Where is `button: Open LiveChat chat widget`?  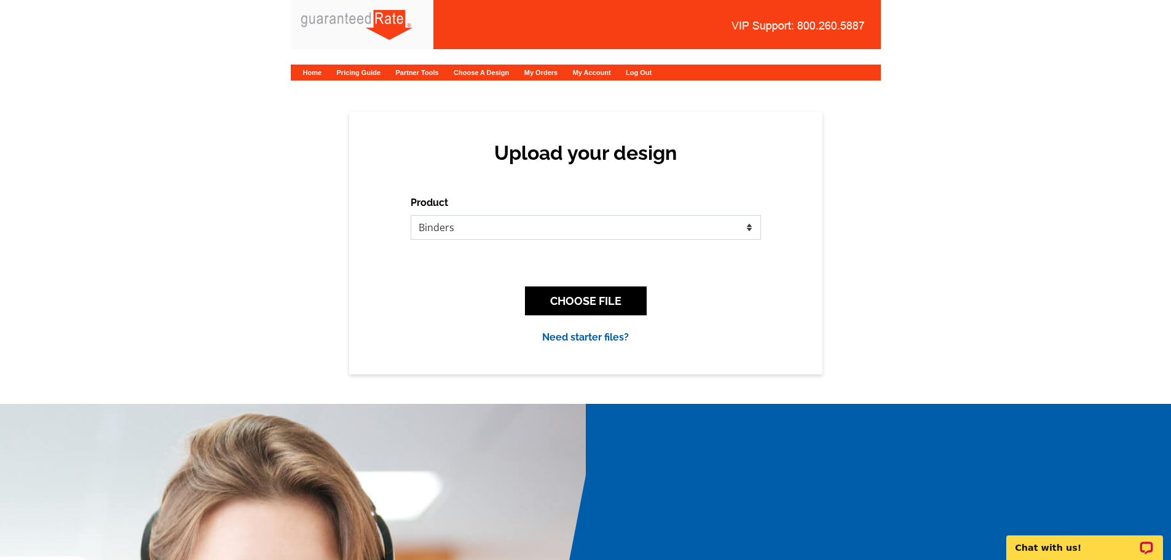 button: Open LiveChat chat widget is located at coordinates (149, 26).